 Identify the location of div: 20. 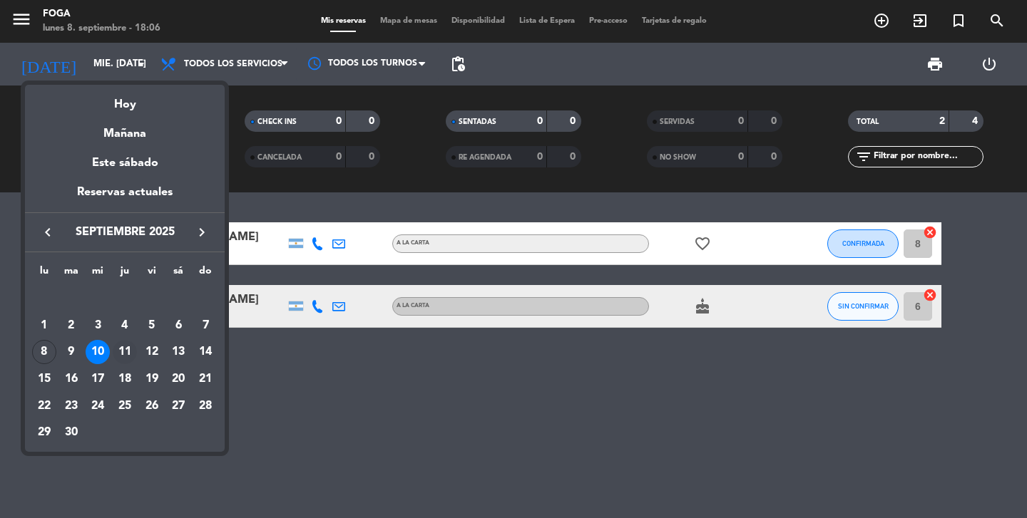
(178, 379).